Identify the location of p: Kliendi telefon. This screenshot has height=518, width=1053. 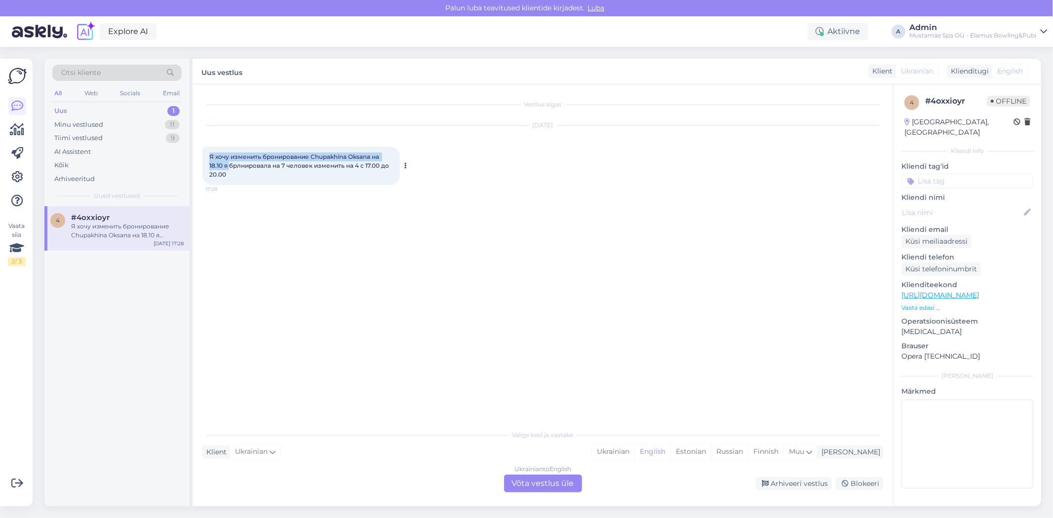
(967, 257).